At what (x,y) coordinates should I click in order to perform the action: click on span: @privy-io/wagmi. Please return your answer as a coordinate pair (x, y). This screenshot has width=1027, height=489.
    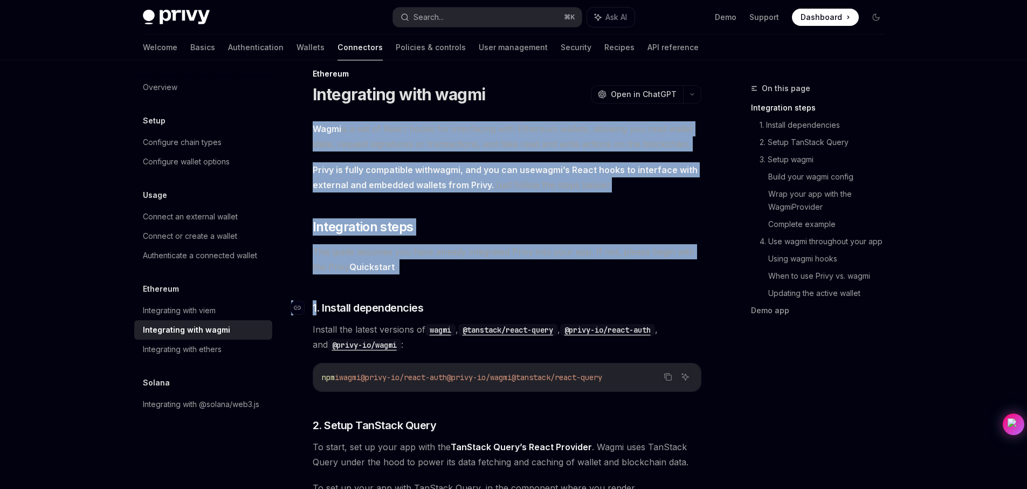
    Looking at the image, I should click on (479, 377).